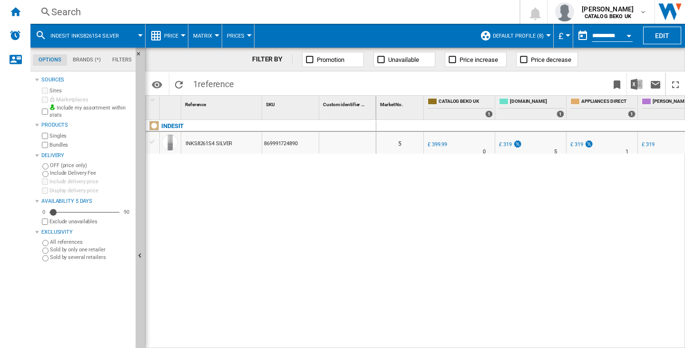  What do you see at coordinates (216, 84) in the screenshot?
I see `span: reference` at bounding box center [216, 84].